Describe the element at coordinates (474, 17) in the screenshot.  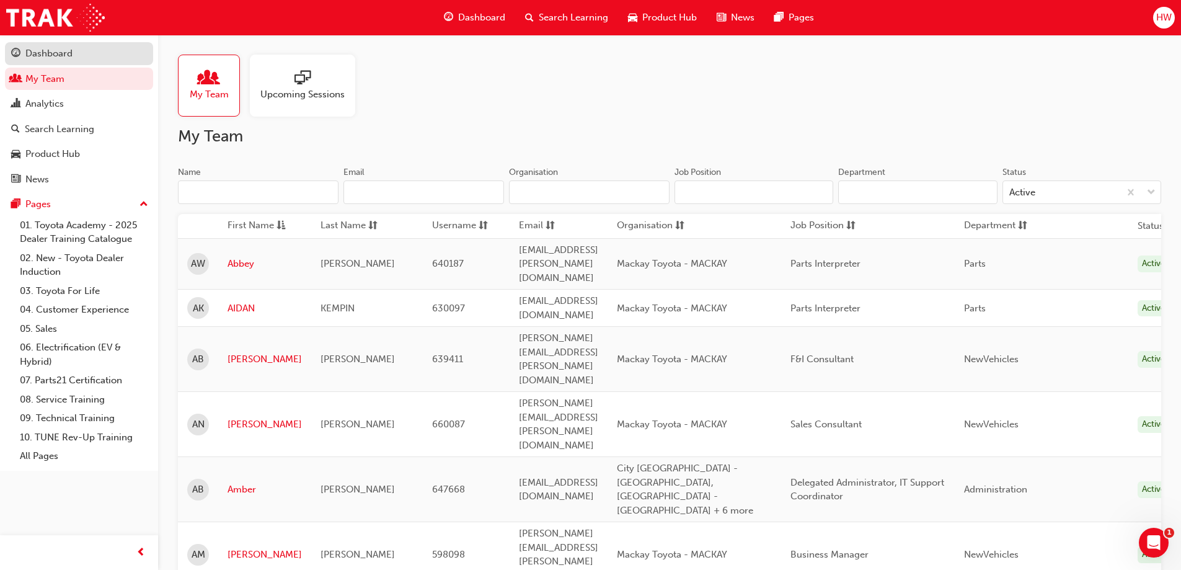
I see `a: guage-iconDashboard` at that location.